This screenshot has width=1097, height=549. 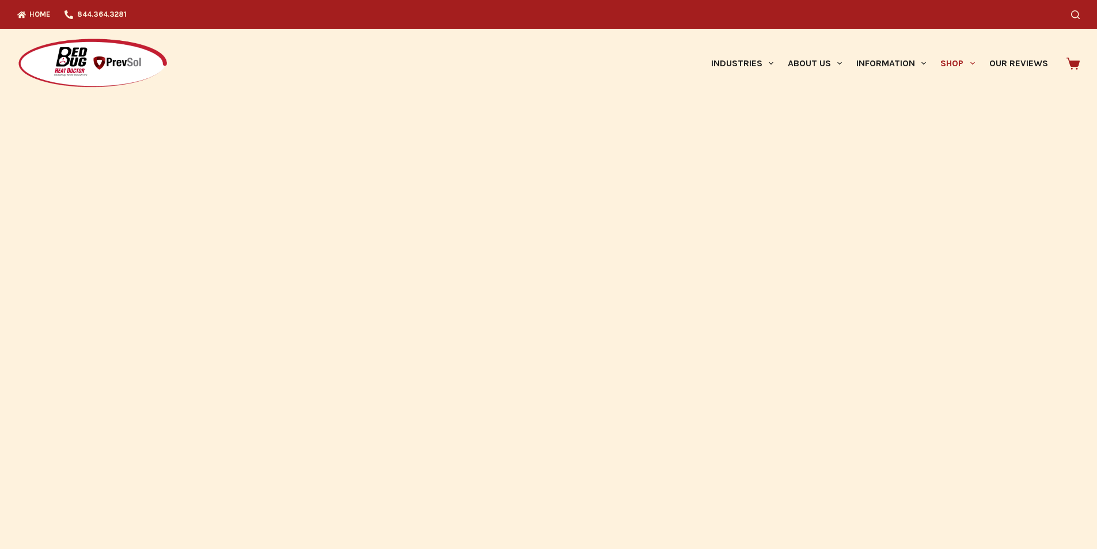 I want to click on nav: Primary, so click(x=879, y=63).